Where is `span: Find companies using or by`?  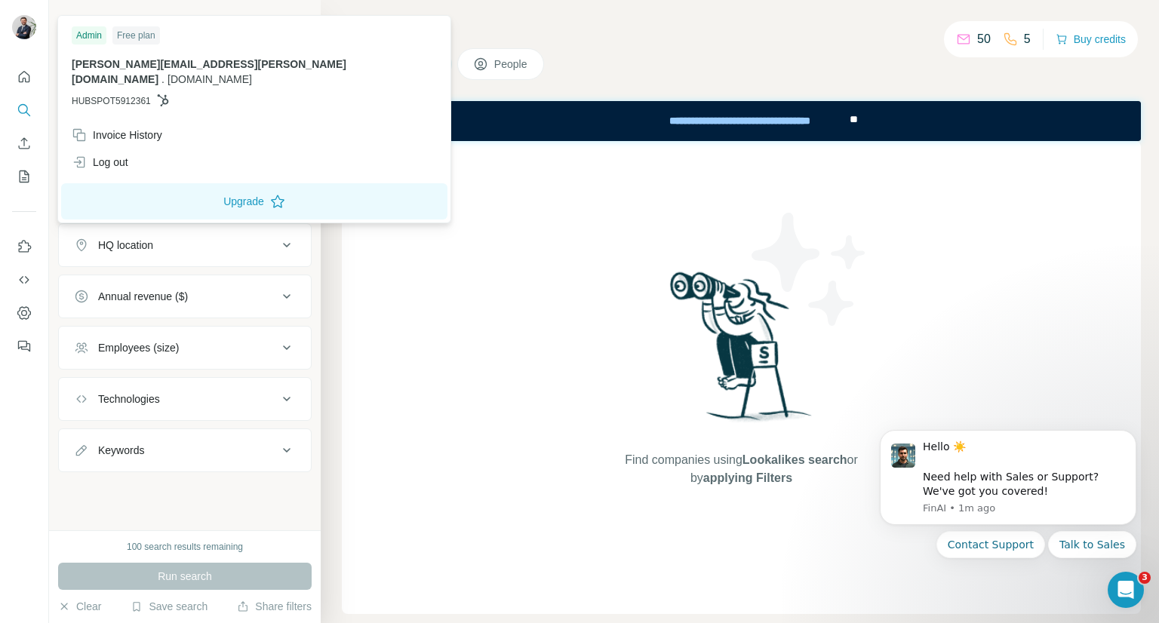 span: Find companies using or by is located at coordinates (741, 469).